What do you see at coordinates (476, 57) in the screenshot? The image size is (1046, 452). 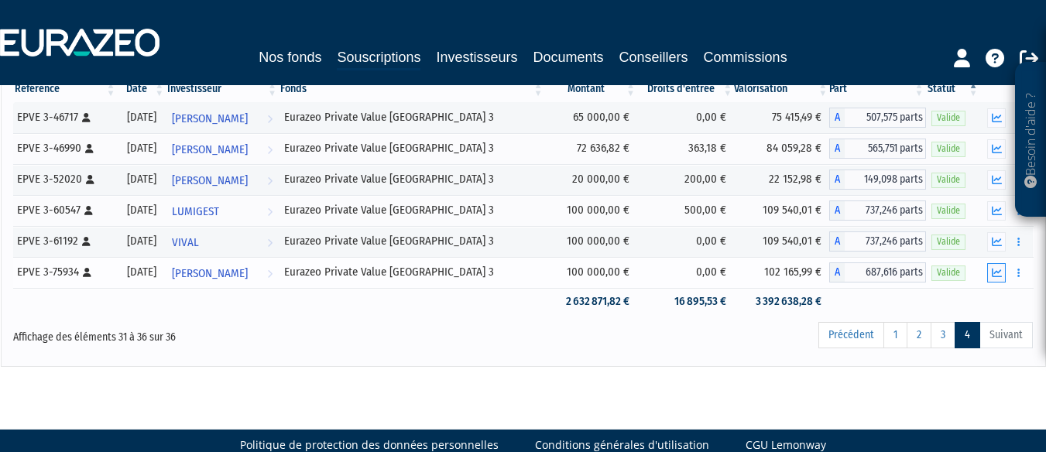 I see `a: Investisseurs` at bounding box center [476, 57].